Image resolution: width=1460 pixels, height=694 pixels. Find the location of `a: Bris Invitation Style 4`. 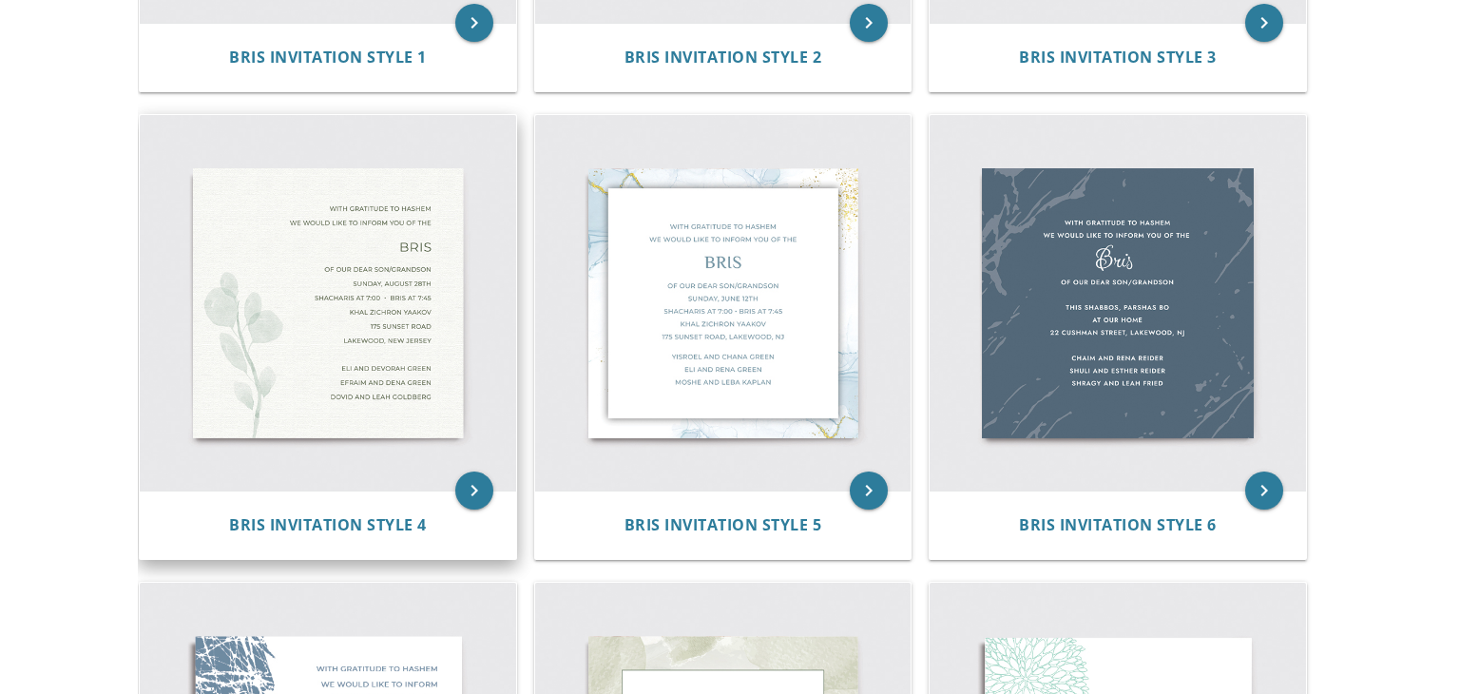

a: Bris Invitation Style 4 is located at coordinates (328, 525).